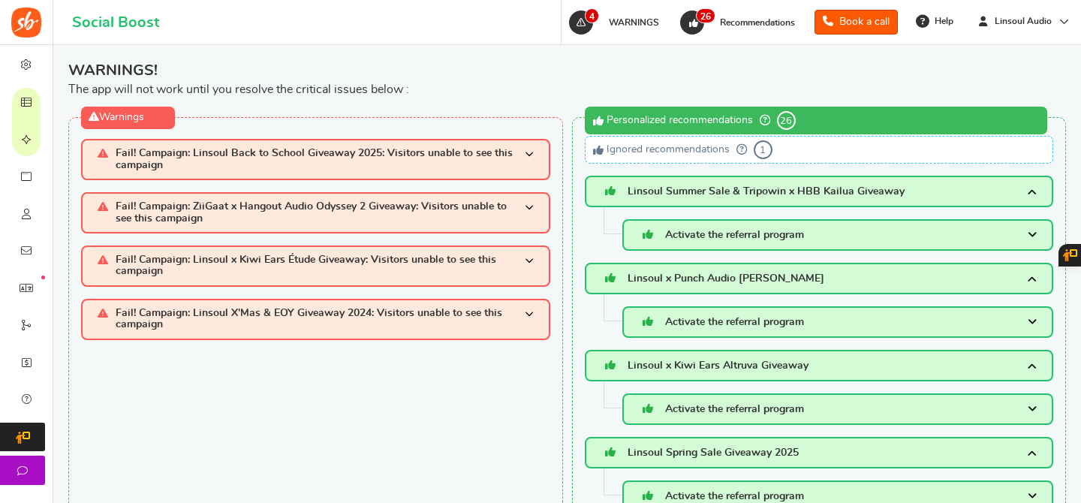 The image size is (1081, 503). What do you see at coordinates (816, 120) in the screenshot?
I see `div: Personalized recommendations` at bounding box center [816, 120].